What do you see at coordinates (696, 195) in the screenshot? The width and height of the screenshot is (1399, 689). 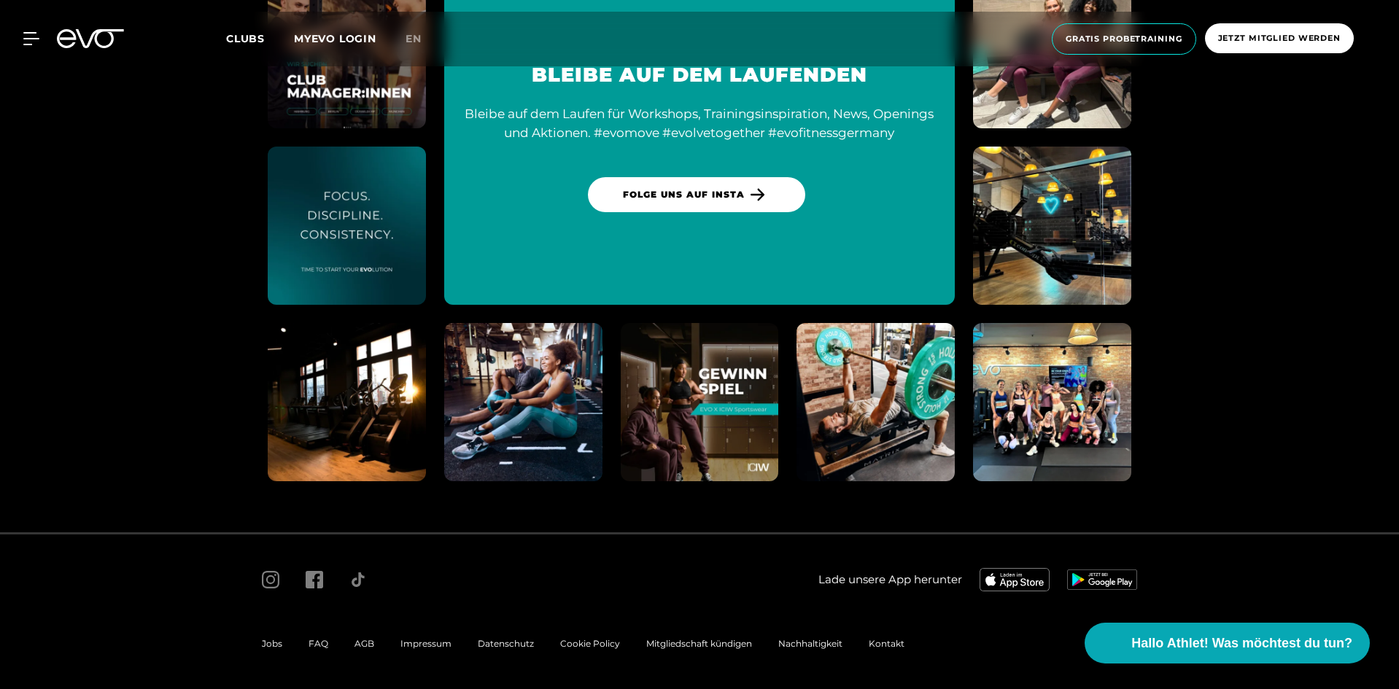 I see `a: Folge uns auf Insta` at bounding box center [696, 195].